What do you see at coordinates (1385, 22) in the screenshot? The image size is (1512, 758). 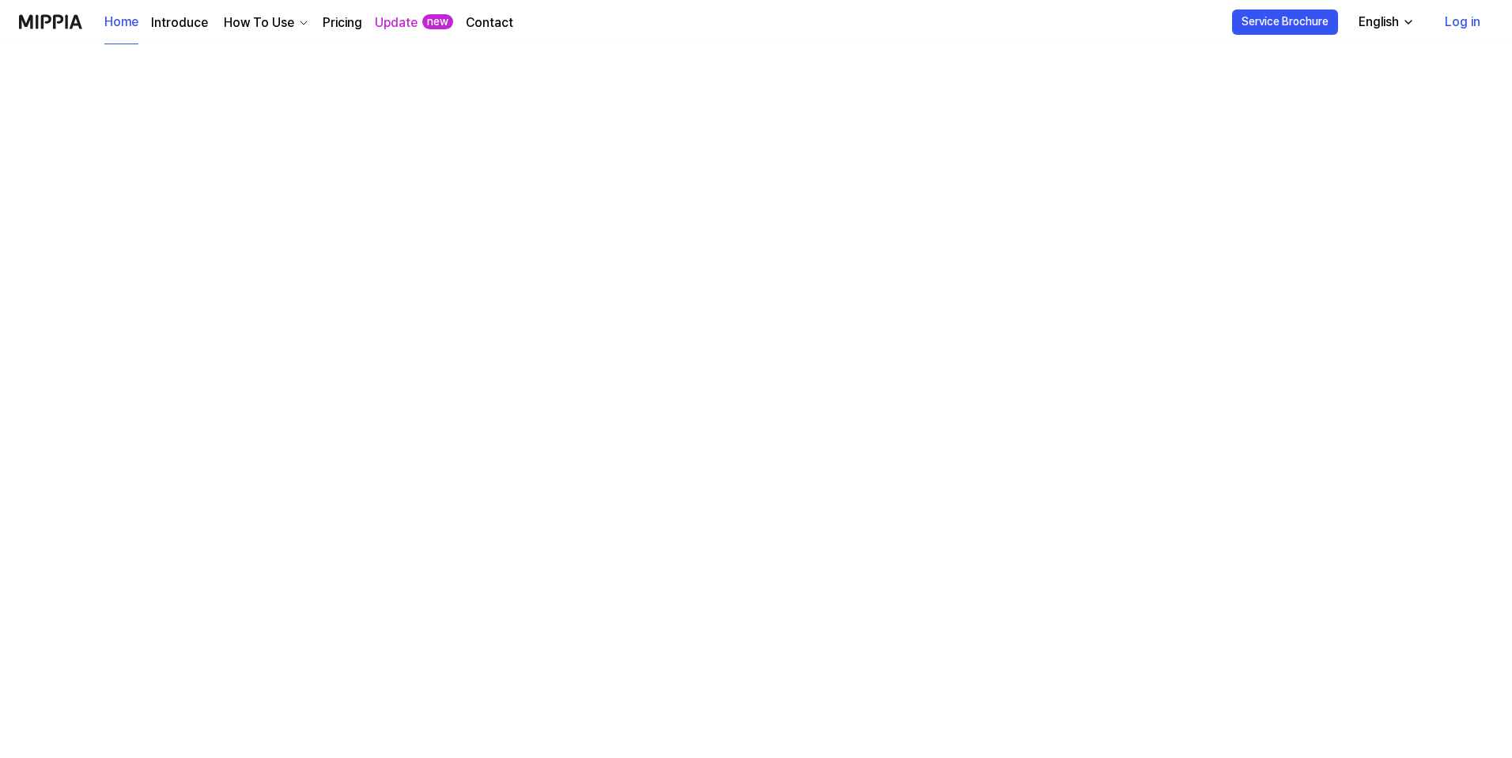 I see `button: English` at bounding box center [1385, 22].